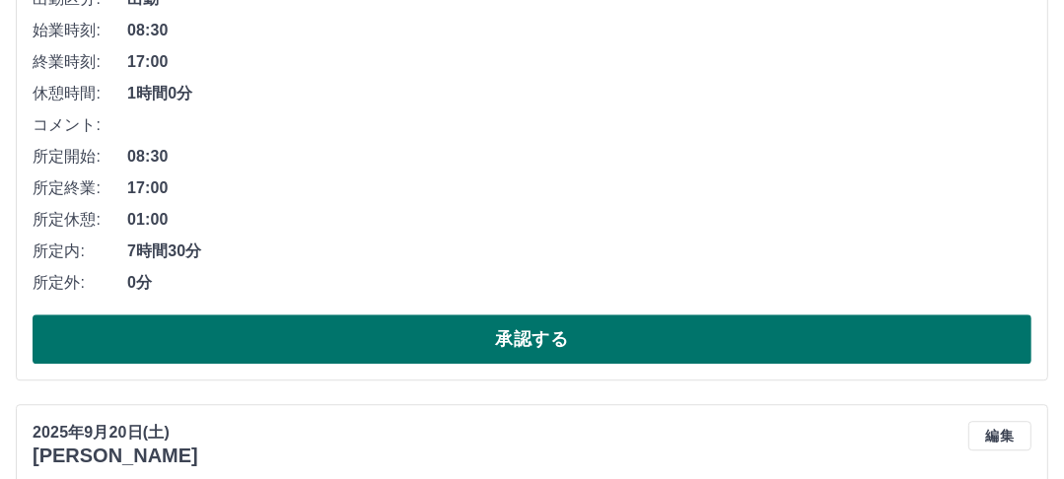  What do you see at coordinates (115, 433) in the screenshot?
I see `p: 2025年9月20日(土)` at bounding box center [115, 433].